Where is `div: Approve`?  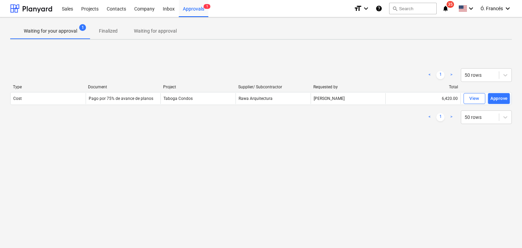 div: Approve is located at coordinates (499, 99).